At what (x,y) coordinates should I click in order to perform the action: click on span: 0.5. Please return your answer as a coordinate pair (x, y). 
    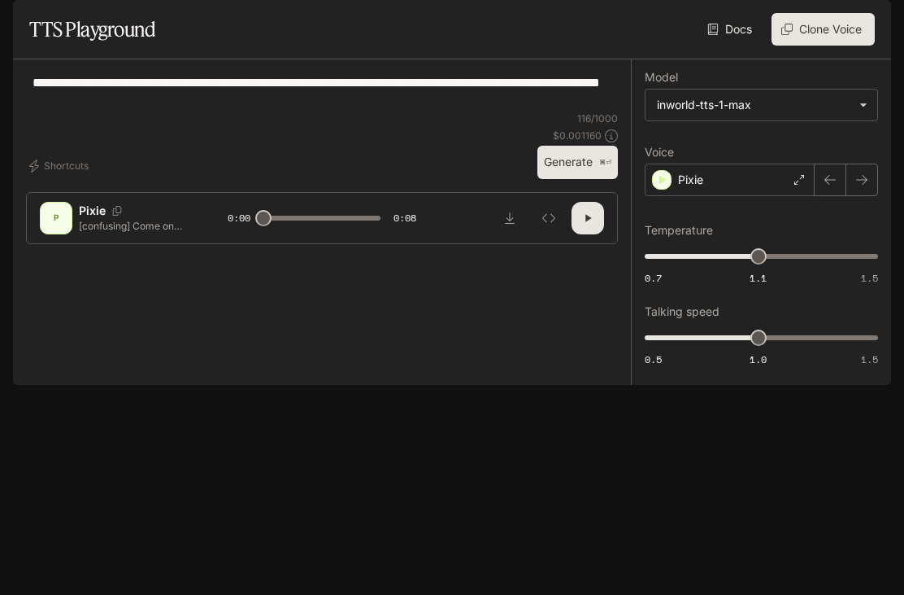
    Looking at the image, I should click on (653, 359).